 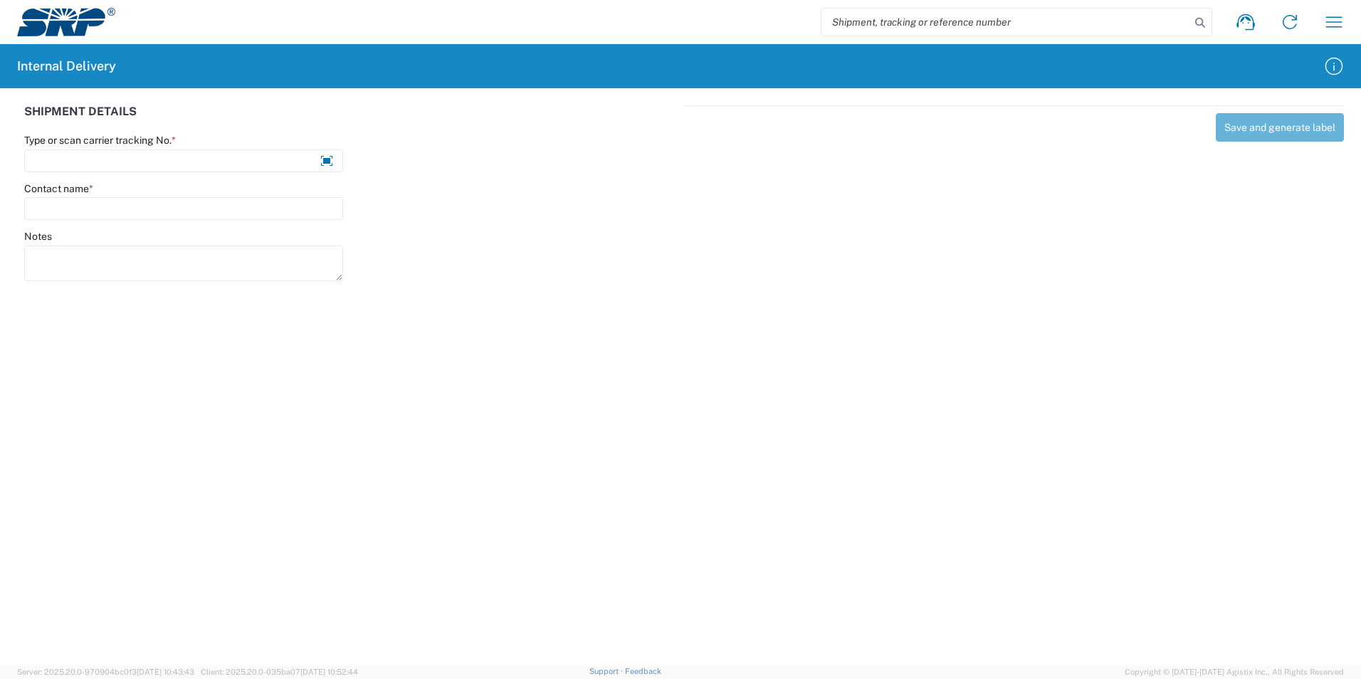 I want to click on div: SHIPMENT DETAILS, so click(x=350, y=120).